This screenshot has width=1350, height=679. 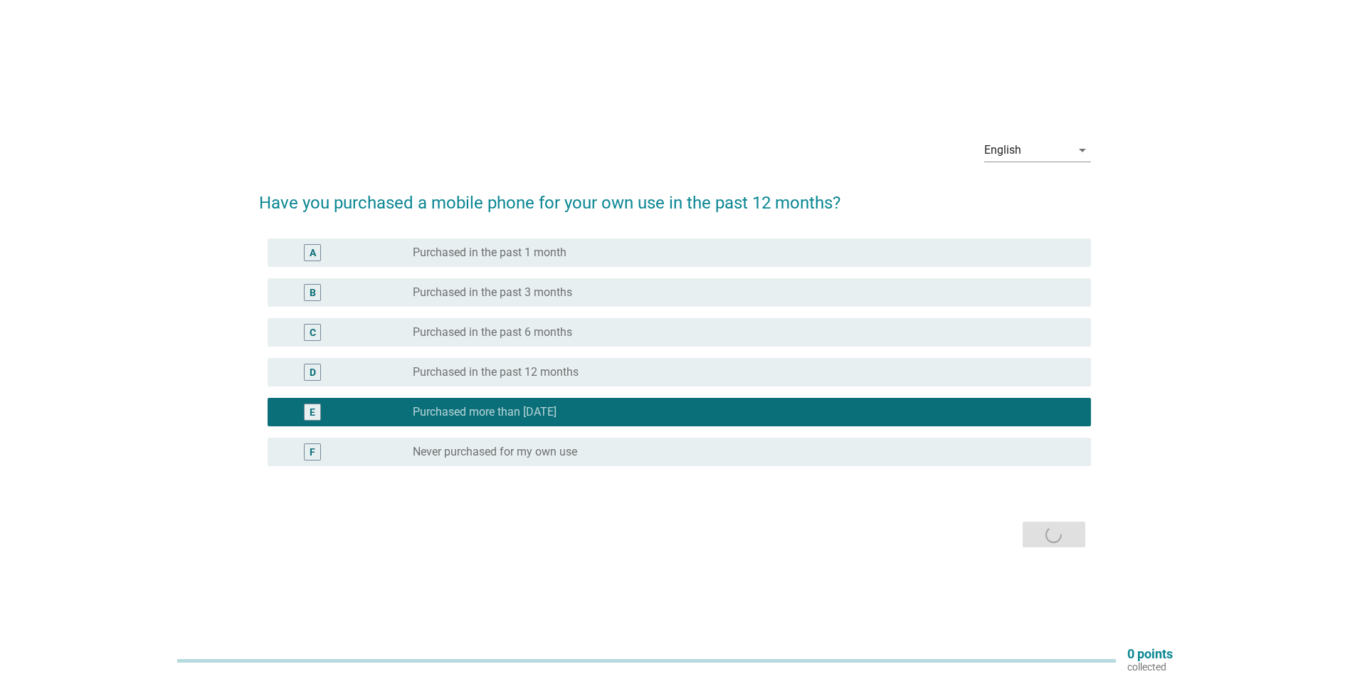 What do you see at coordinates (312, 293) in the screenshot?
I see `div: B` at bounding box center [312, 293].